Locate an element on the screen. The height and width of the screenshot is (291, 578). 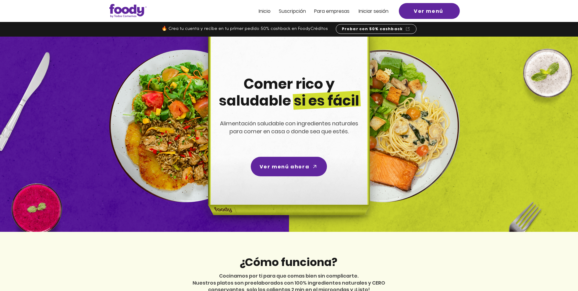
span: Inicio is located at coordinates (265, 11).